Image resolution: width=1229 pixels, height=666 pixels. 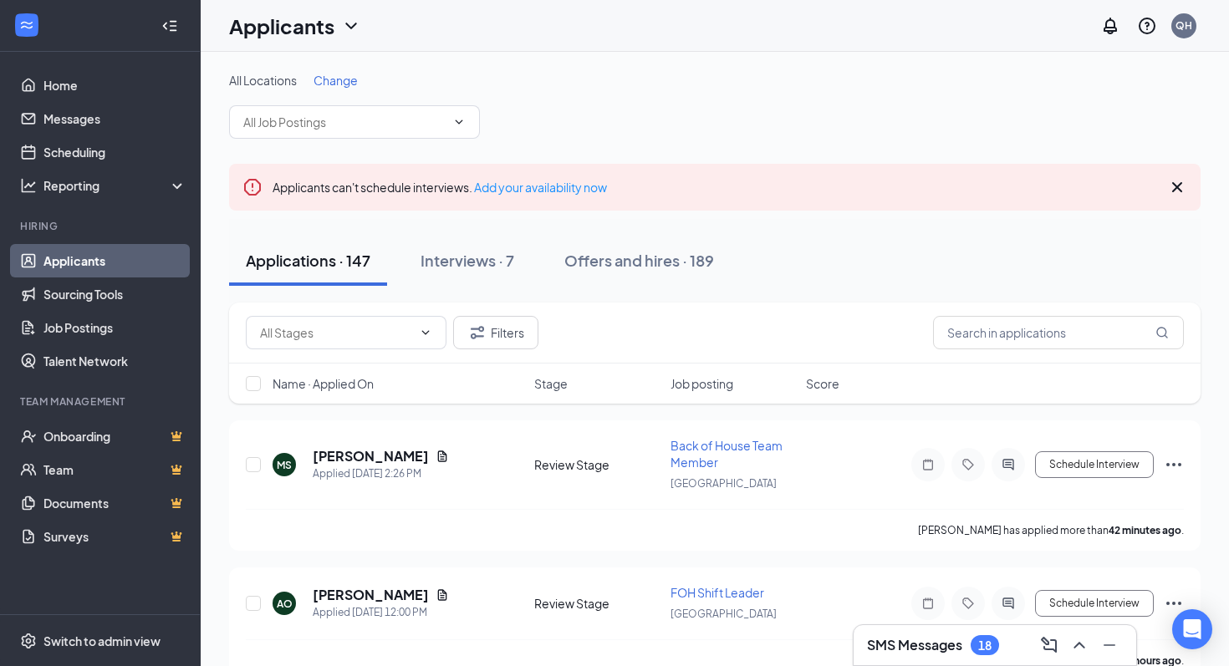 What do you see at coordinates (262, 80) in the screenshot?
I see `span: All Locations` at bounding box center [262, 80].